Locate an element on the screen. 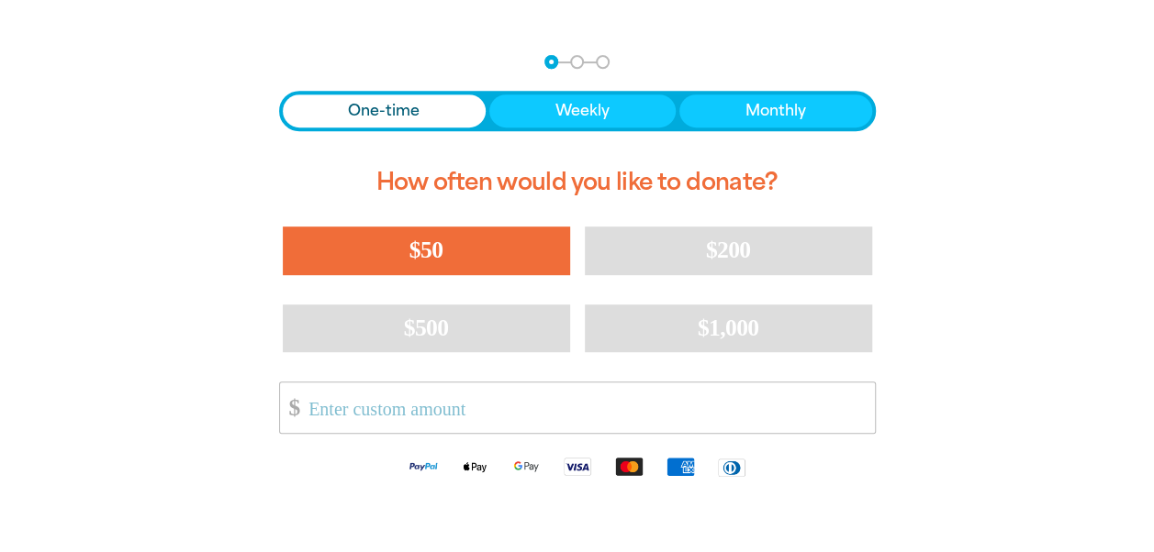 This screenshot has width=1154, height=552. button: $200 is located at coordinates (728, 251).